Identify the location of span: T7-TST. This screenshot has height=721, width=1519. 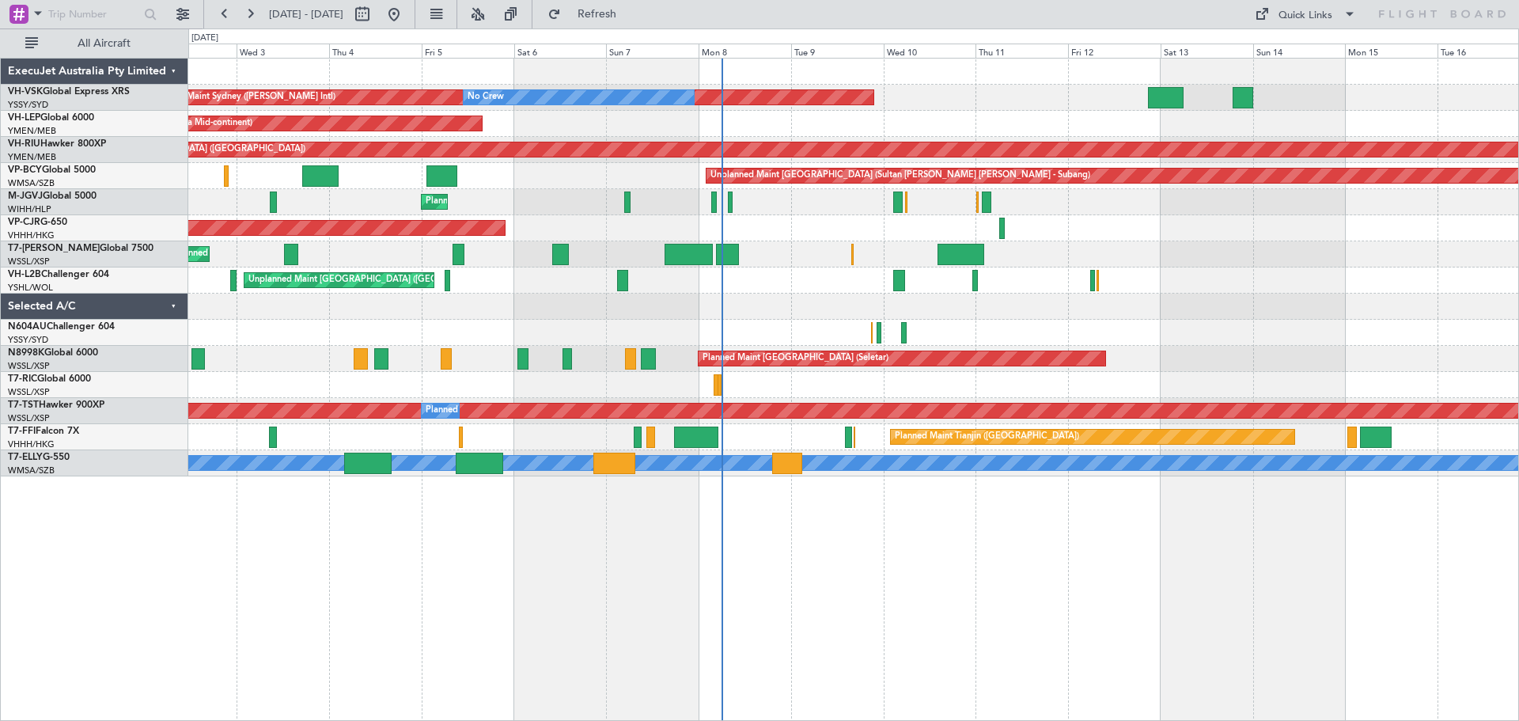
(23, 405).